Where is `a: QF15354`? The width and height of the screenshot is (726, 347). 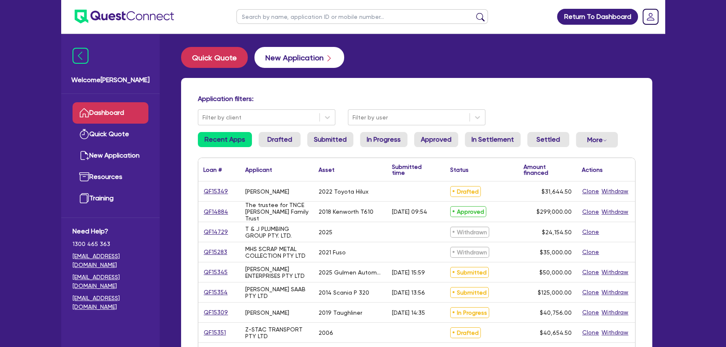 a: QF15354 is located at coordinates (216, 292).